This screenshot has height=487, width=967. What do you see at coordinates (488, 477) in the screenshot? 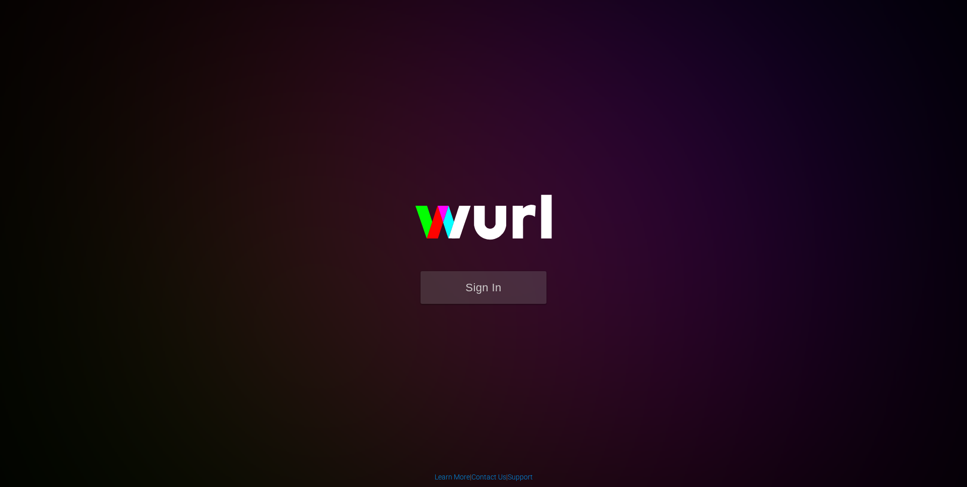
I see `a: Contact Us` at bounding box center [488, 477].